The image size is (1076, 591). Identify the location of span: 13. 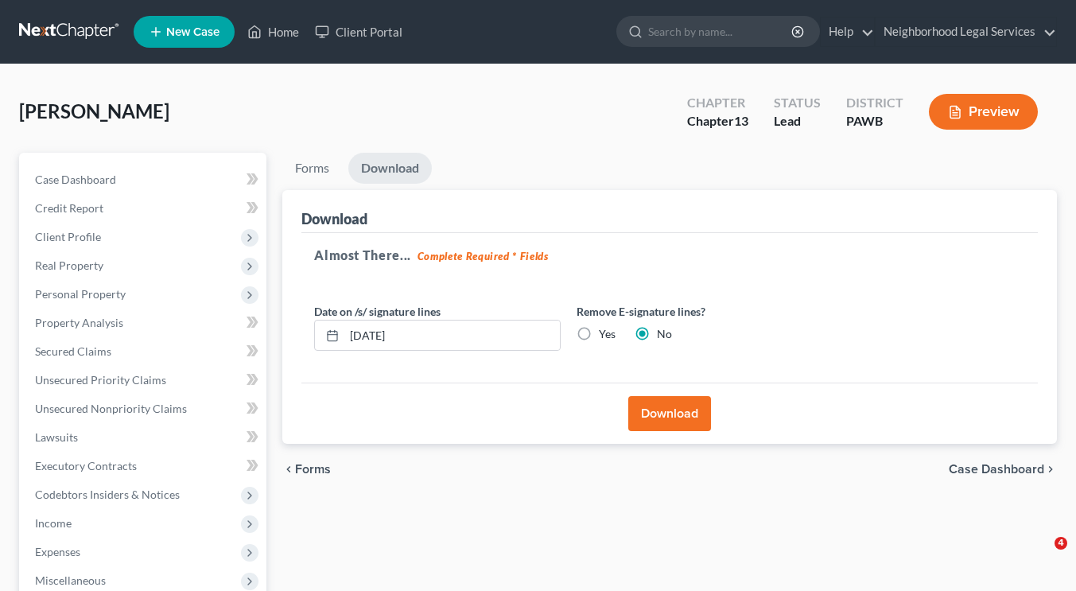
(741, 120).